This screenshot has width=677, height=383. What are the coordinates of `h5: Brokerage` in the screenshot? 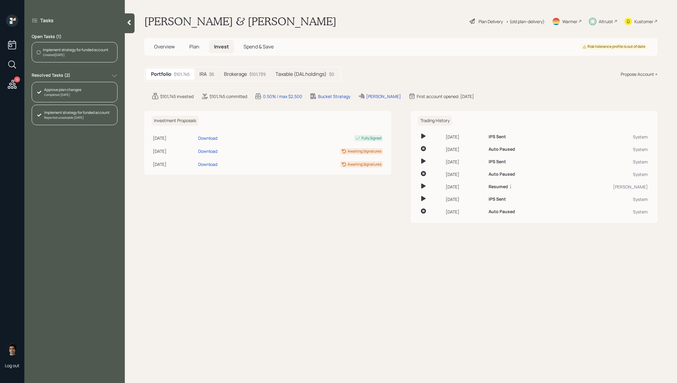 It's located at (235, 74).